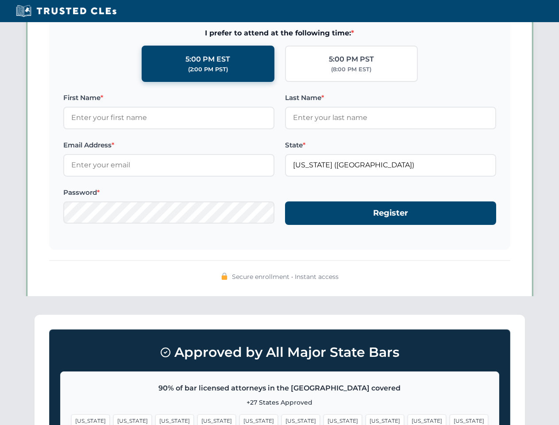 The image size is (559, 425). I want to click on img: Trusted CLEs, so click(66, 11).